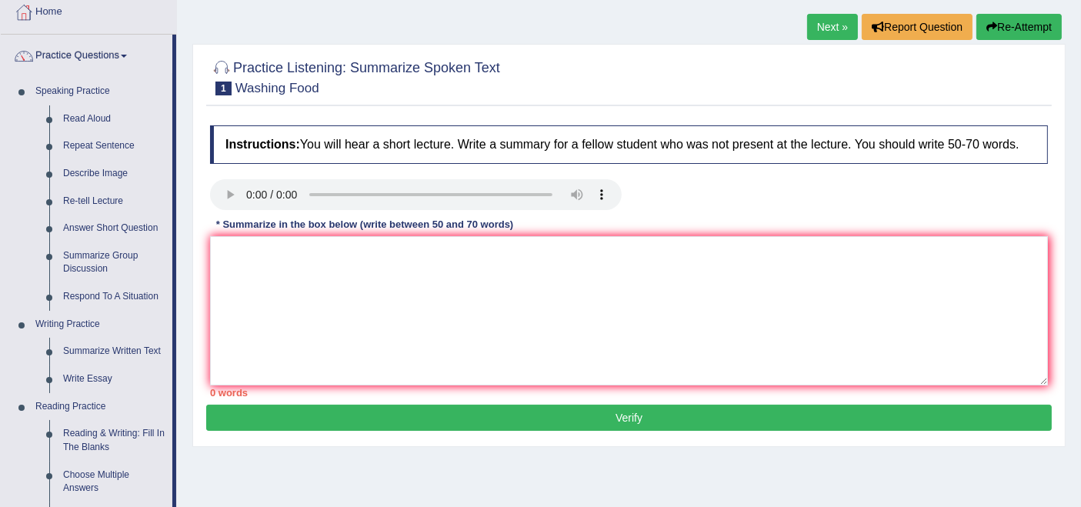 The image size is (1081, 507). I want to click on button: Verify, so click(629, 418).